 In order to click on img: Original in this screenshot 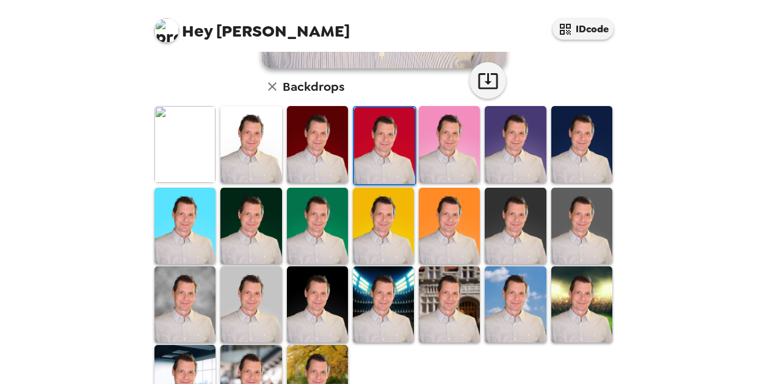, I will do `click(185, 144)`.